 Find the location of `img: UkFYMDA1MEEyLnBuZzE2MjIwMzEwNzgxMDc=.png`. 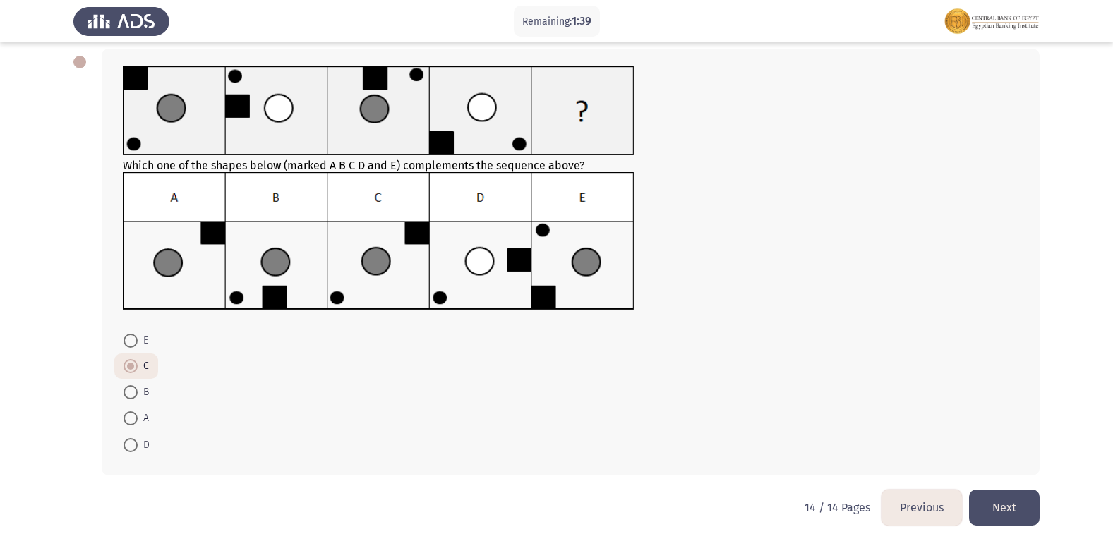

img: UkFYMDA1MEEyLnBuZzE2MjIwMzEwNzgxMDc=.png is located at coordinates (378, 241).